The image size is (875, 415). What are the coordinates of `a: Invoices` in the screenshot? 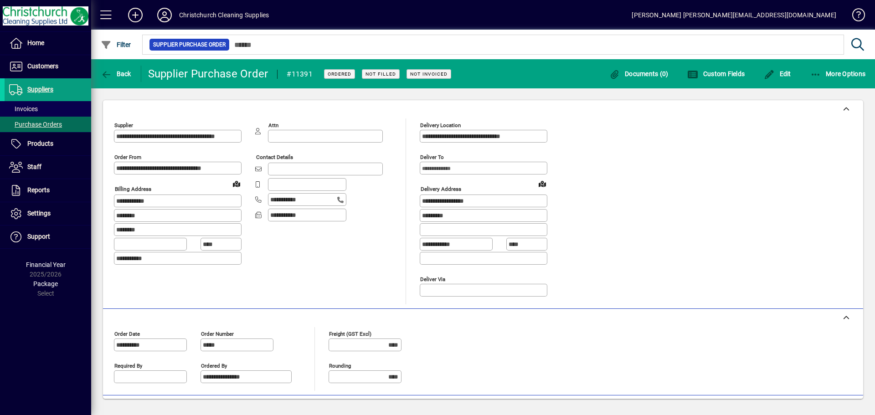 It's located at (48, 109).